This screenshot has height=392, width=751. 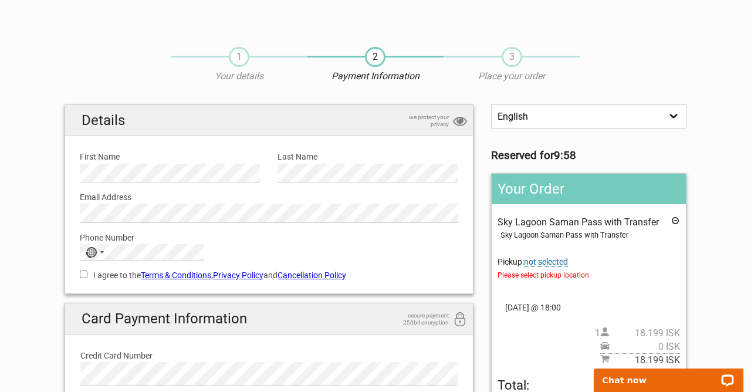 What do you see at coordinates (269, 120) in the screenshot?
I see `h2: Details` at bounding box center [269, 120].